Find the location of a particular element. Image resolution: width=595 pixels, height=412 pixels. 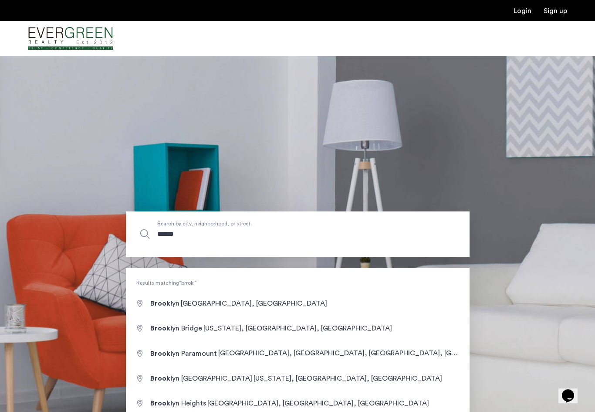

a: Cazamio Logo is located at coordinates (71, 38).